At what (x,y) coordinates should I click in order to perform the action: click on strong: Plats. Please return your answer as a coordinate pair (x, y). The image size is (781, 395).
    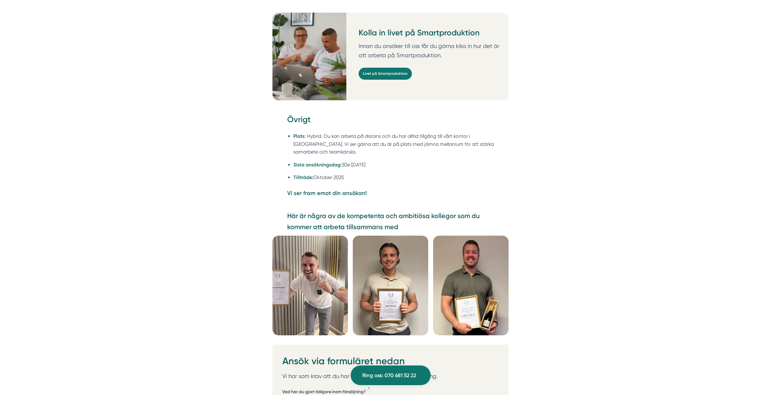
    Looking at the image, I should click on (299, 136).